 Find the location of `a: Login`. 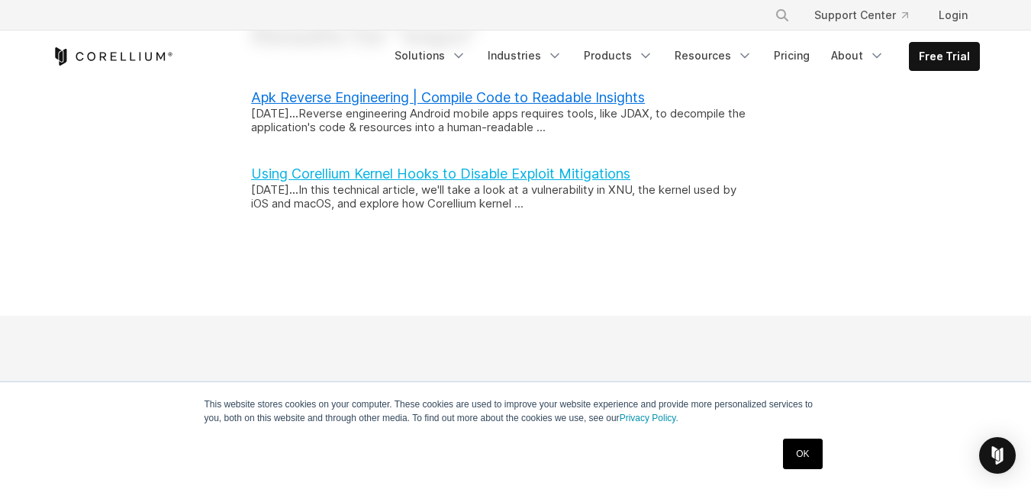

a: Login is located at coordinates (953, 15).